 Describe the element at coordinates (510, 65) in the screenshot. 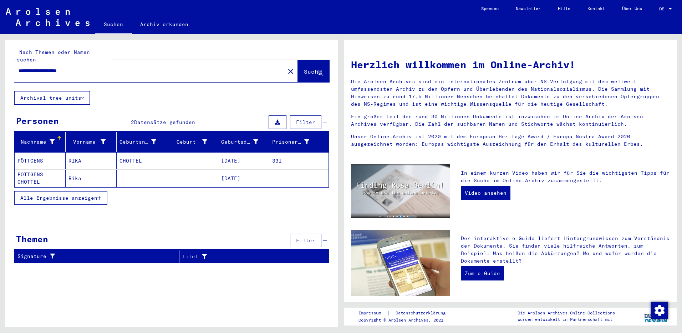

I see `h1: Herzlich willkommen im Online-Archiv!` at that location.